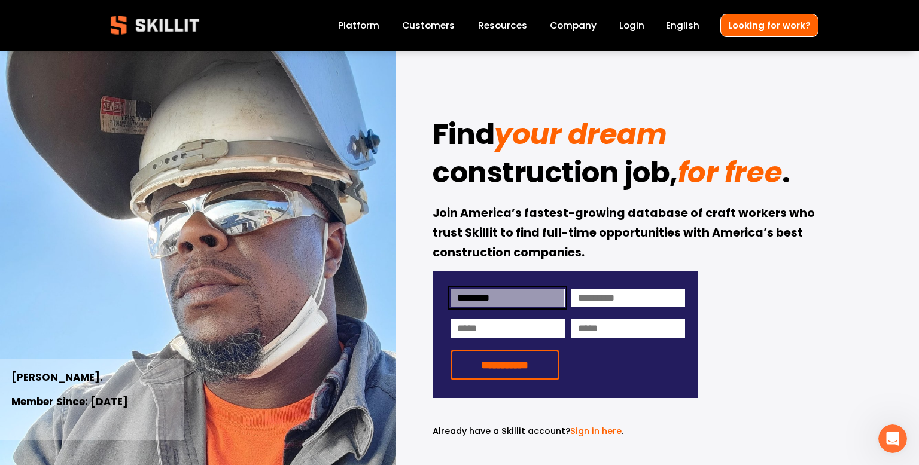 The width and height of the screenshot is (919, 465). I want to click on a: Customers, so click(428, 25).